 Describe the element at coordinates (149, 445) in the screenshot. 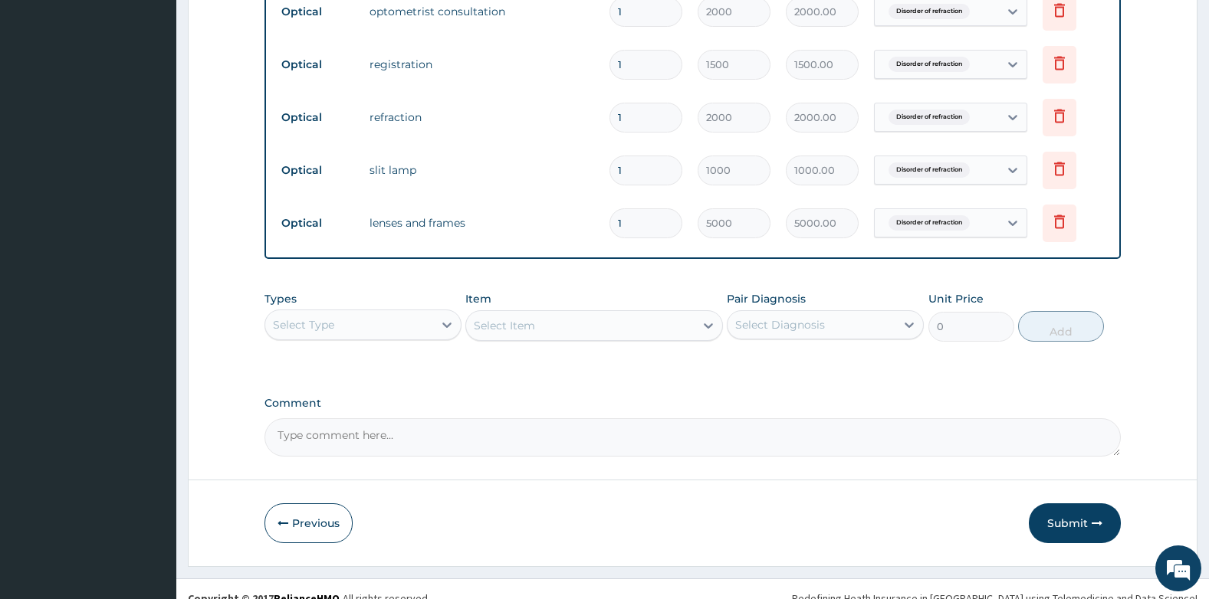

I see `textarea: Type your message and hit 'Enter'` at that location.